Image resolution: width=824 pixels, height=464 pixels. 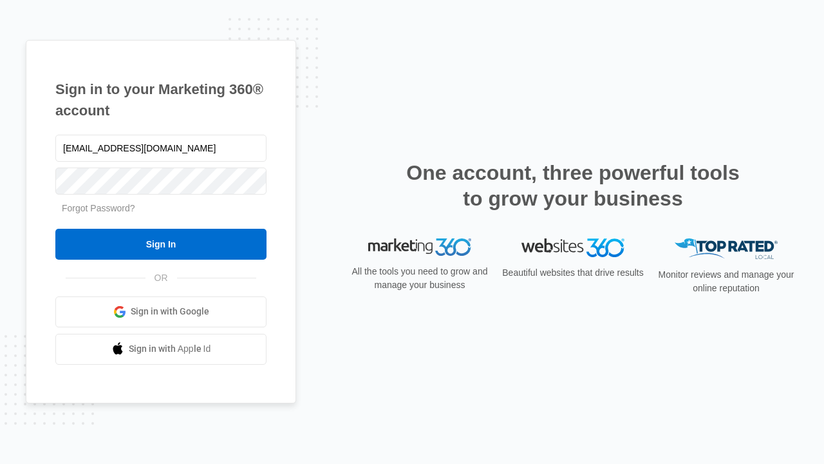 I want to click on span: OR, so click(x=161, y=278).